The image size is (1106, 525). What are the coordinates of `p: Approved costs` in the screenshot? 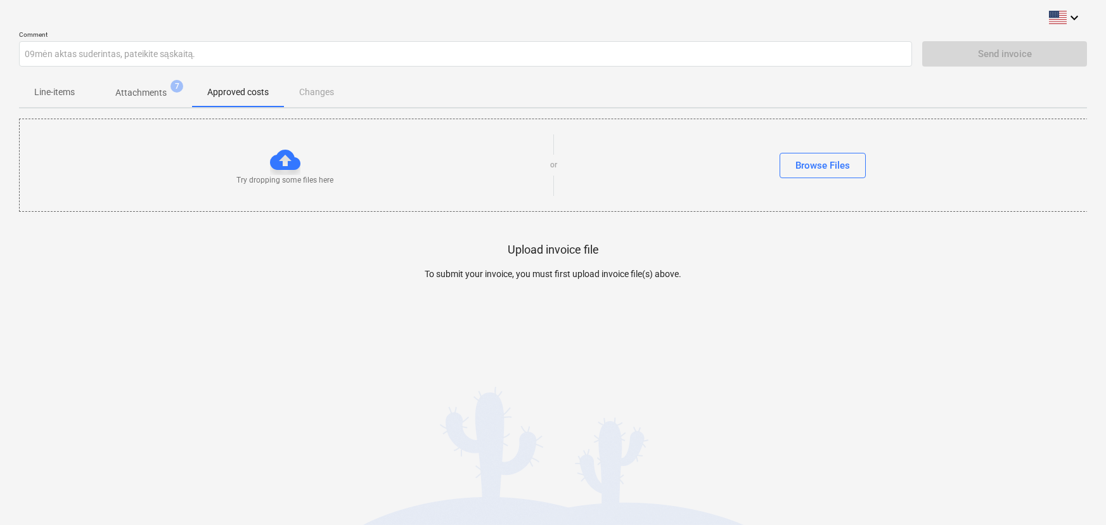 It's located at (238, 92).